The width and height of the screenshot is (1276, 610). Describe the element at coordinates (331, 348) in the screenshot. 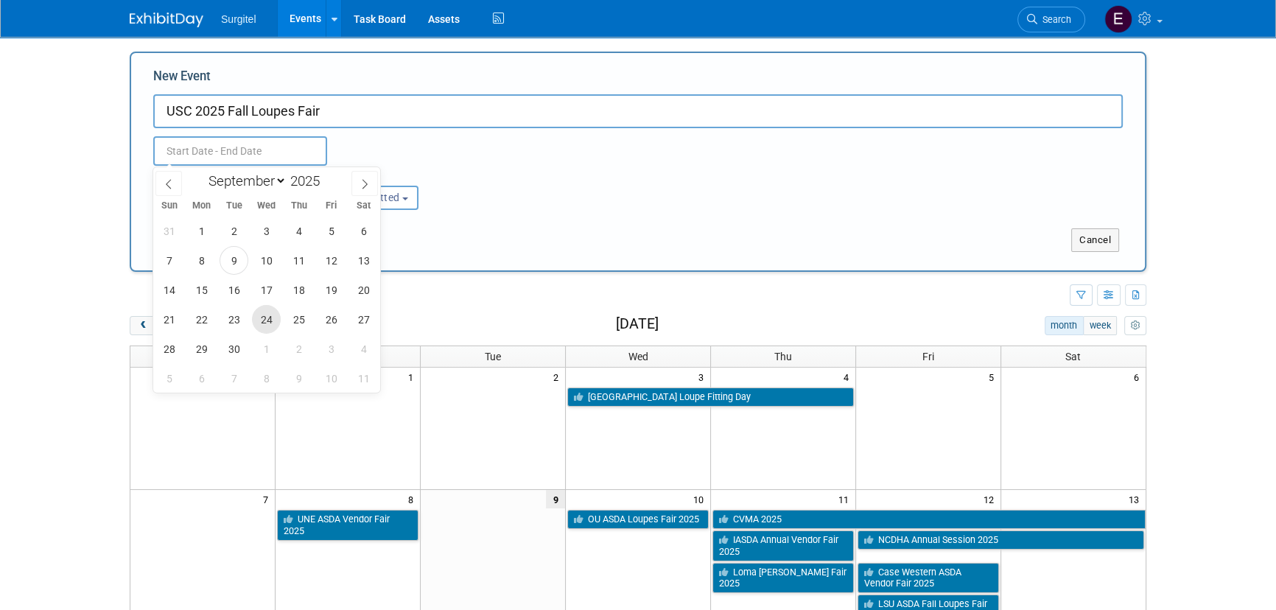

I see `span: October 3, 2025` at that location.